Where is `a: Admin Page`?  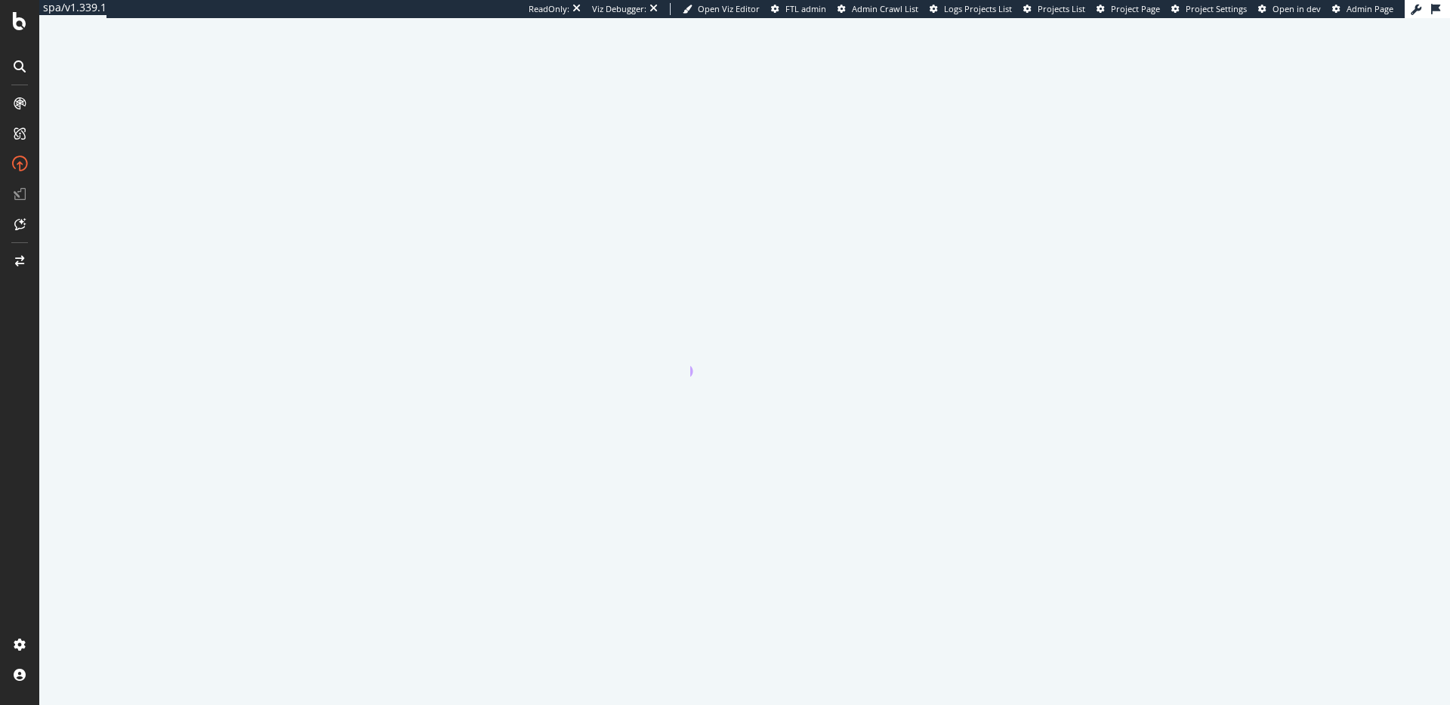
a: Admin Page is located at coordinates (1362, 9).